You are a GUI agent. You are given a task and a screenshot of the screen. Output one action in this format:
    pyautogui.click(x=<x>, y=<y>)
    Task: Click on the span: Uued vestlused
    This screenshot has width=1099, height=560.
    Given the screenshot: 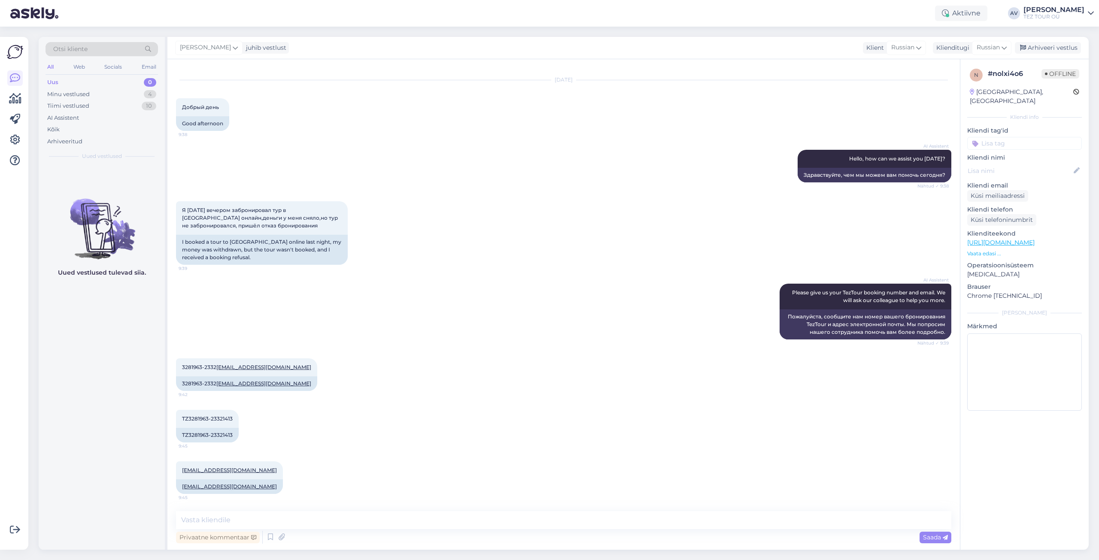 What is the action you would take?
    pyautogui.click(x=102, y=156)
    